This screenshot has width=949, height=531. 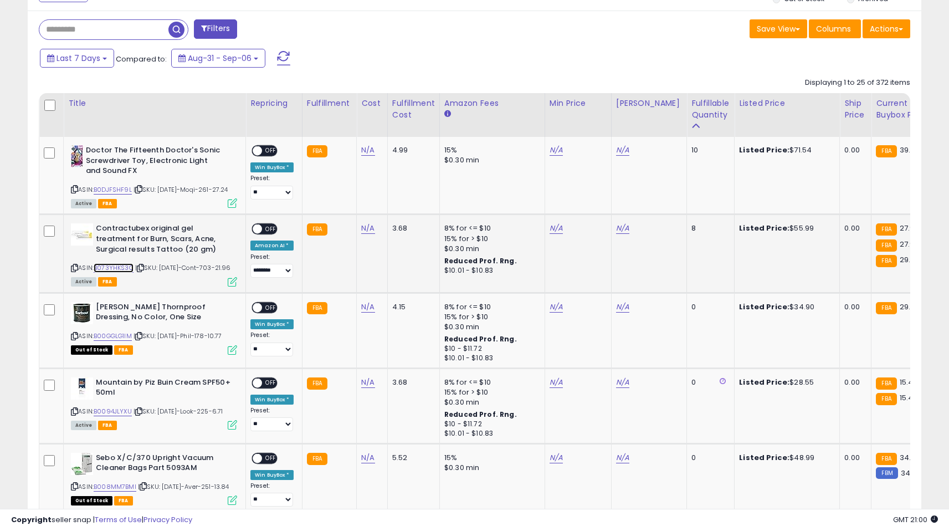 I want to click on img: 41q+ekmyT9L._SL40_.jpg, so click(x=77, y=156).